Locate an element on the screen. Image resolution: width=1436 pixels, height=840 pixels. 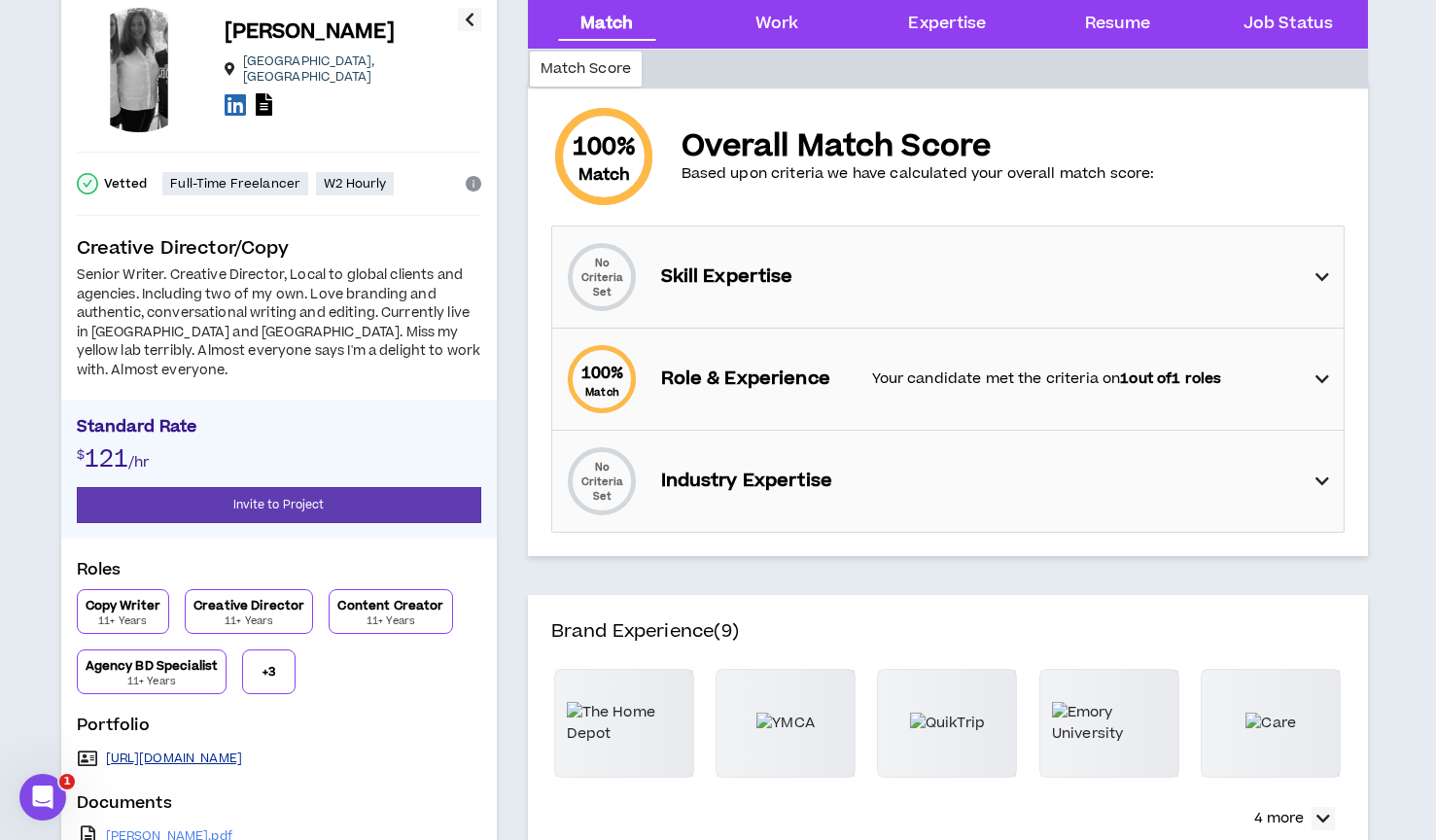
p: Creative Director/Copy is located at coordinates (279, 248).